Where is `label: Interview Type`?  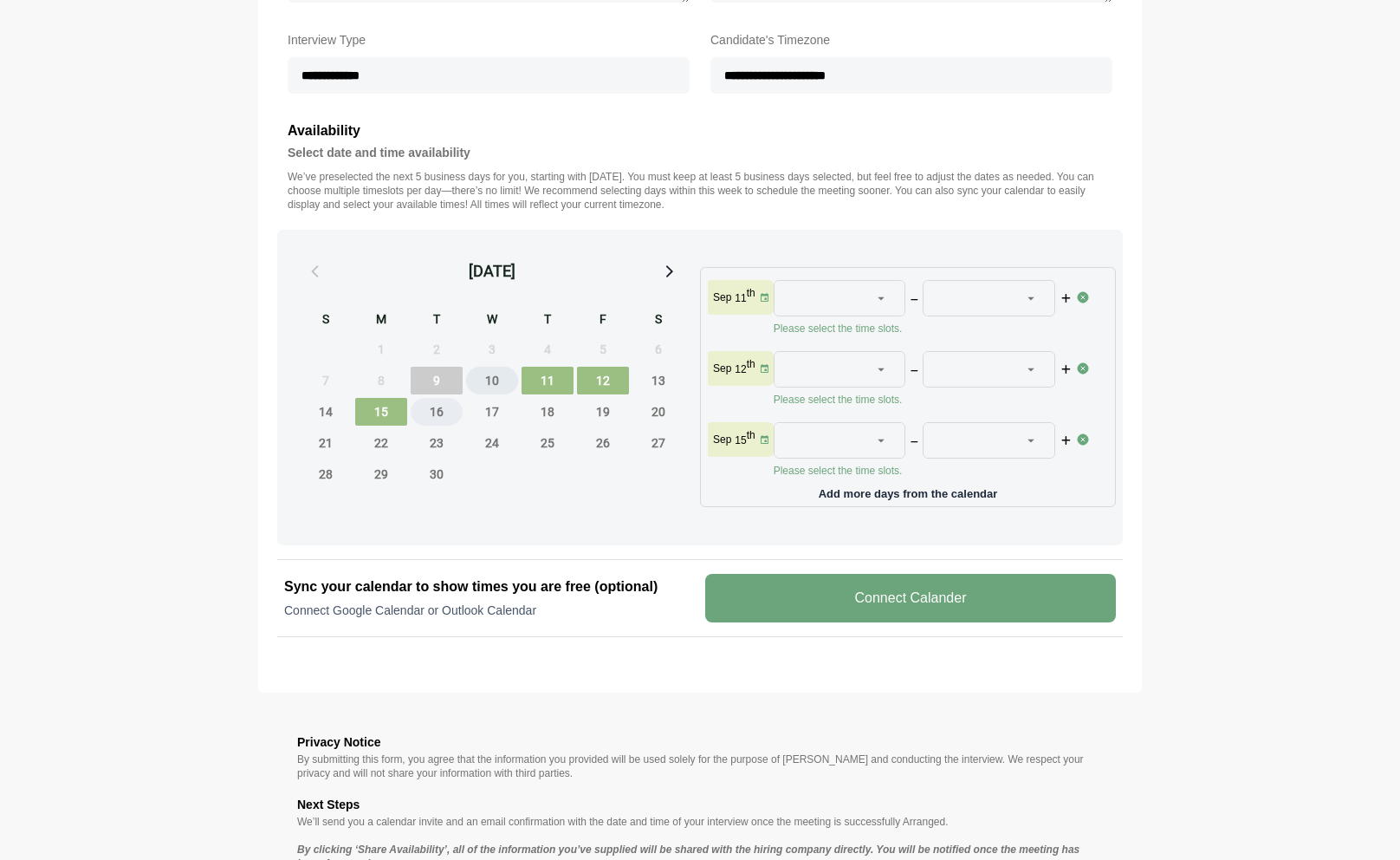
label: Interview Type is located at coordinates (489, 40).